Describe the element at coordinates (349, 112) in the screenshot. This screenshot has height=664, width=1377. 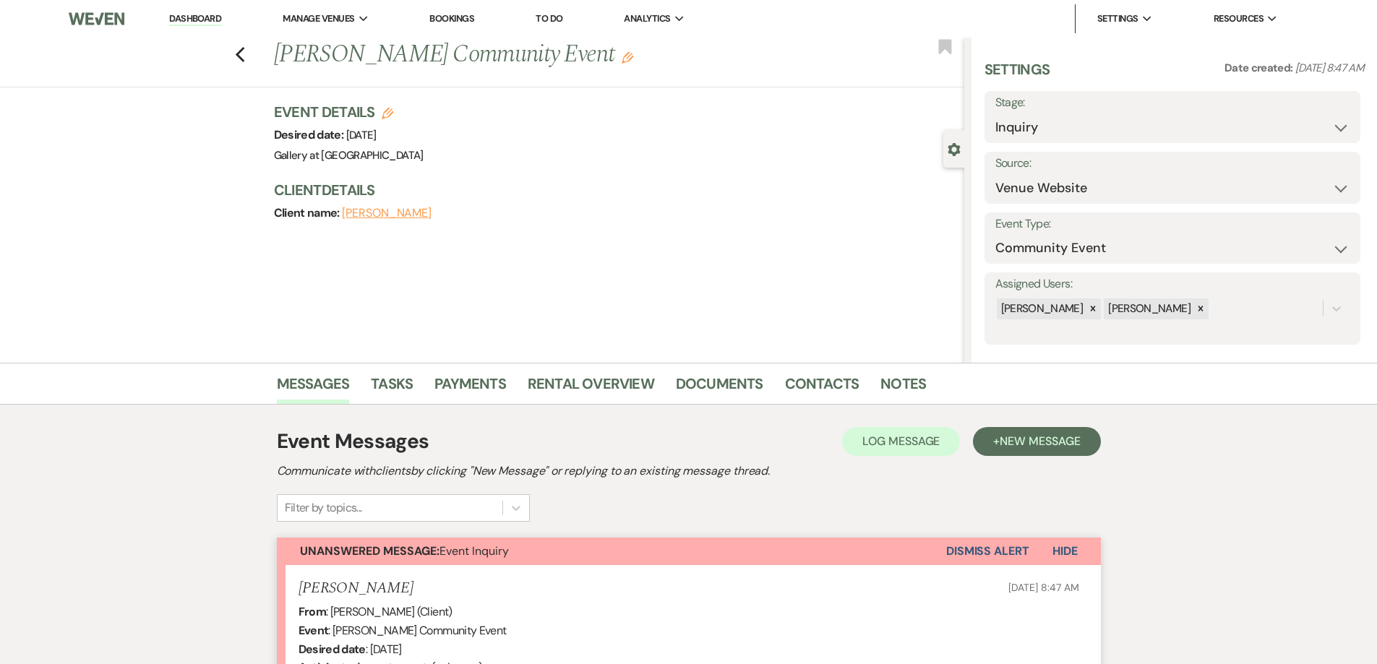
I see `h3: Event Details` at that location.